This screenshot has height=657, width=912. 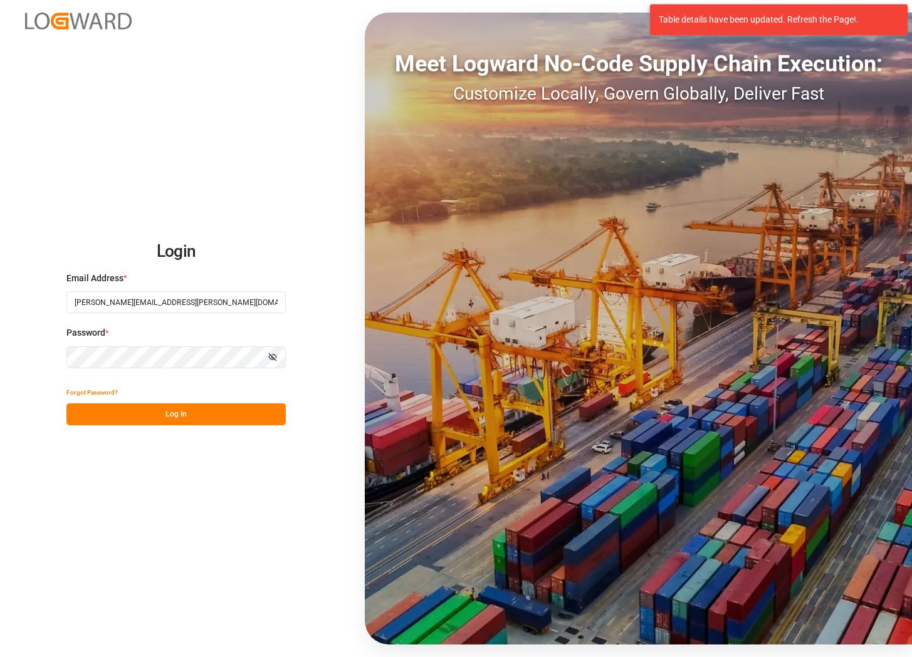 I want to click on img: Logward_new_orange.png, so click(x=78, y=21).